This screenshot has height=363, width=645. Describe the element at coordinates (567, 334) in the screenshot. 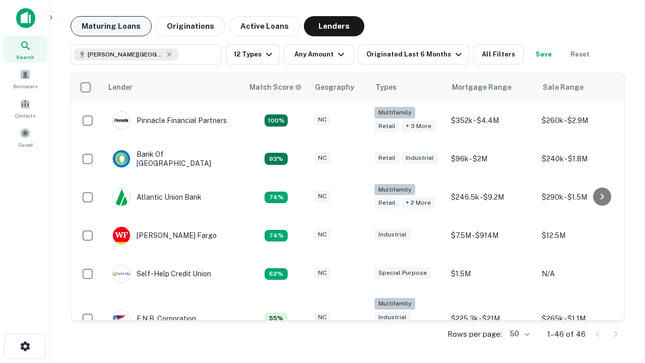

I see `p: 1–46 of 46` at that location.